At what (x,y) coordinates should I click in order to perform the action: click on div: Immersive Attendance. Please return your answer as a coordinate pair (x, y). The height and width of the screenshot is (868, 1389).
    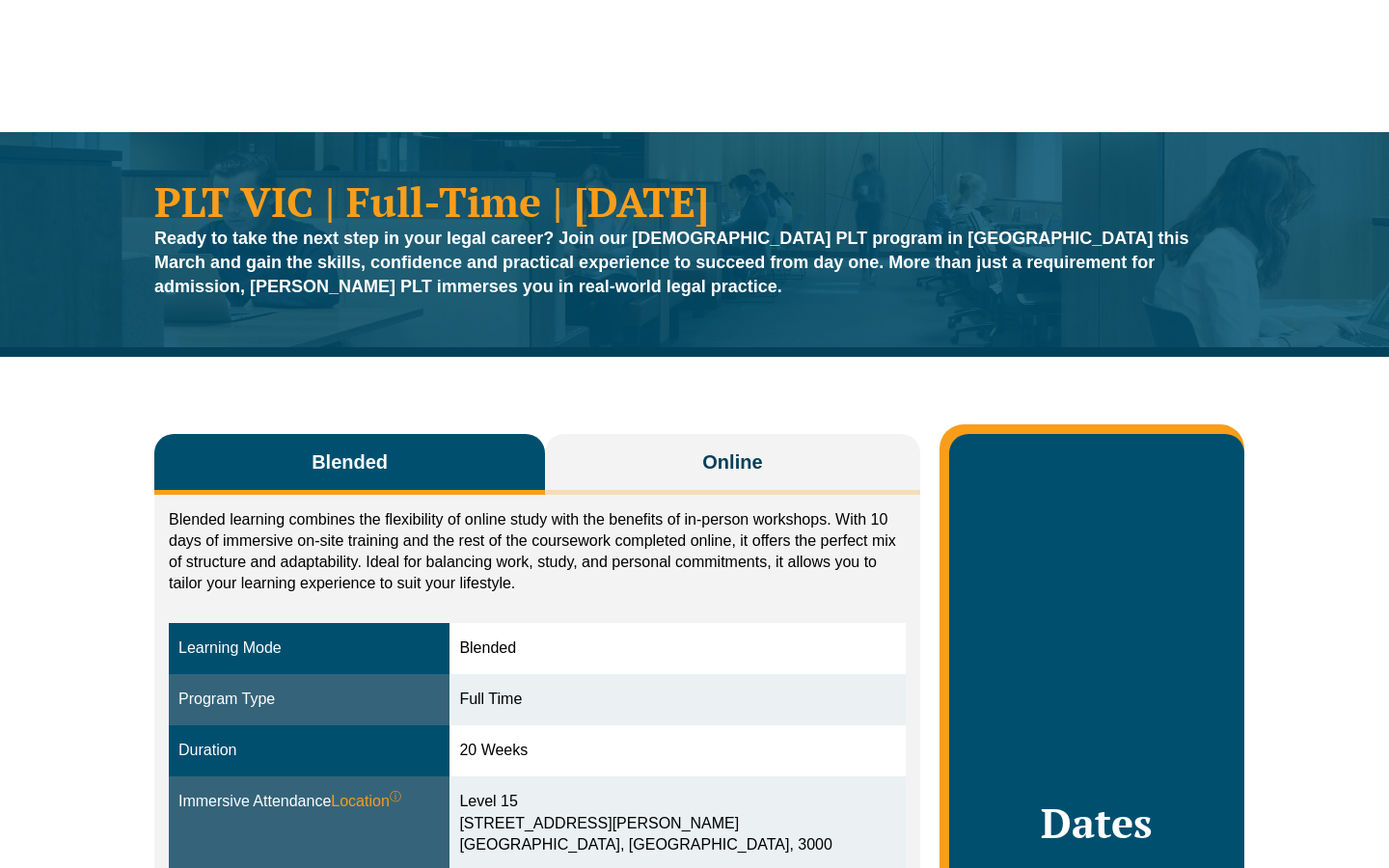
    Looking at the image, I should click on (309, 801).